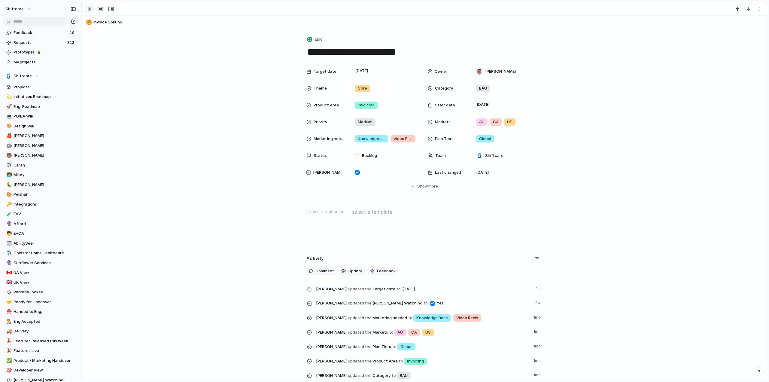 Image resolution: width=769 pixels, height=382 pixels. What do you see at coordinates (45, 224) in the screenshot?
I see `span: Afford` at bounding box center [45, 224].